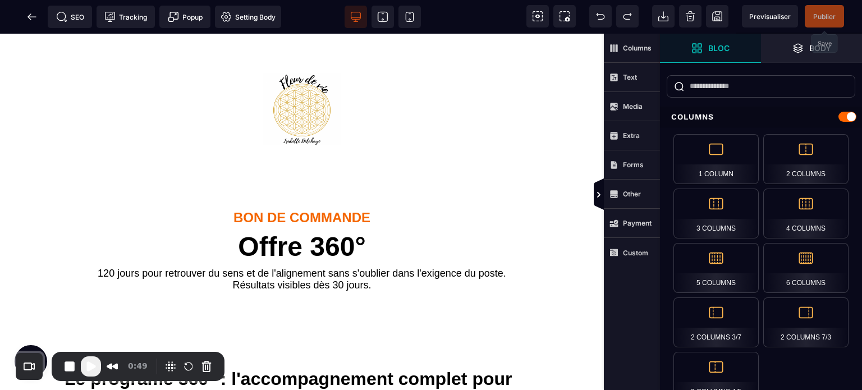 The width and height of the screenshot is (862, 390). What do you see at coordinates (716, 159) in the screenshot?
I see `div: 1 Column` at bounding box center [716, 159].